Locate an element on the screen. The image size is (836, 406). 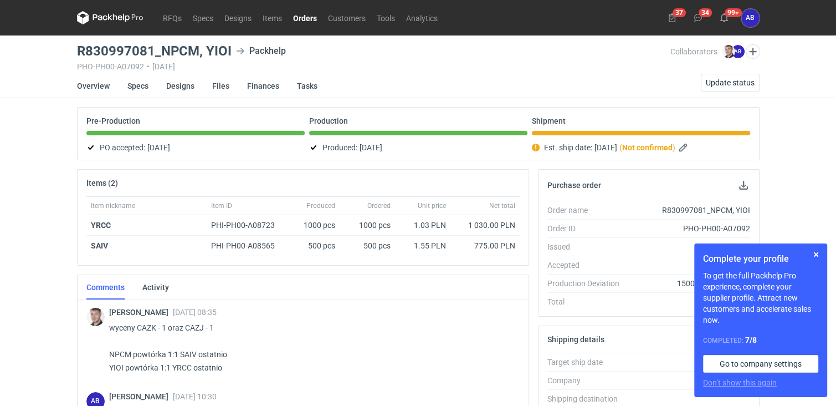
div: Produced: is located at coordinates (418, 147).